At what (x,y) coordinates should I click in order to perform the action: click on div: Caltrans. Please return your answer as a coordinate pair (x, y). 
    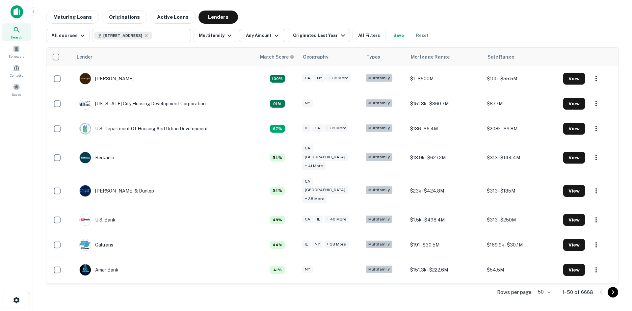
    Looking at the image, I should click on (96, 245).